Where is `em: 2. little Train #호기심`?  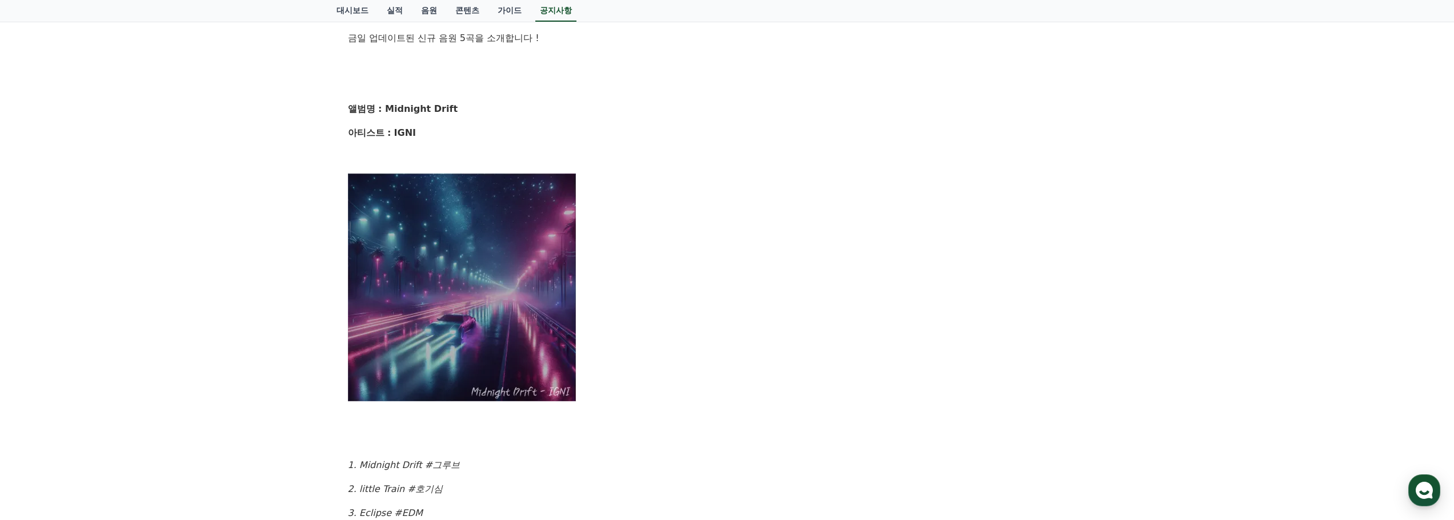 em: 2. little Train #호기심 is located at coordinates (395, 489).